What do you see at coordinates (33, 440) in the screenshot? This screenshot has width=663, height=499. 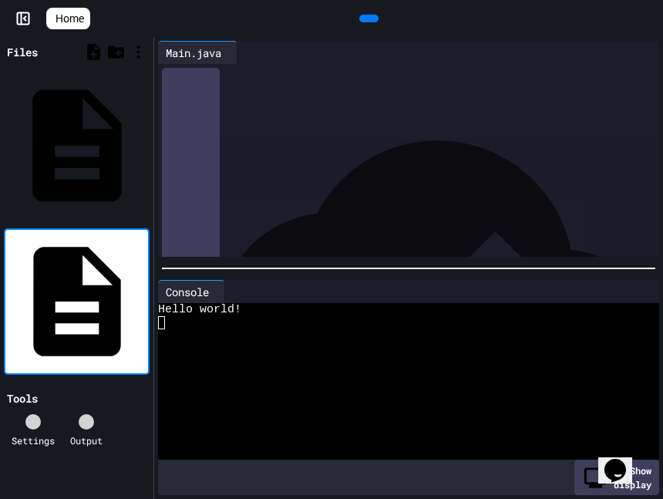 I see `div: Settings` at bounding box center [33, 440].